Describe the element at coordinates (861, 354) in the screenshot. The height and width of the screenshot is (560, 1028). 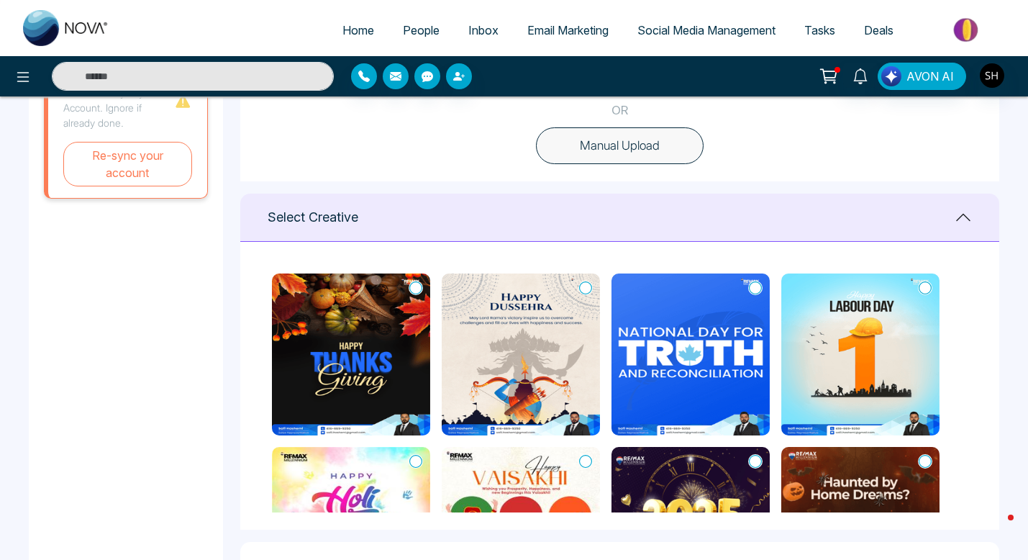
I see `img: Celebrating the Dedication and Hard Work (42).png` at that location.